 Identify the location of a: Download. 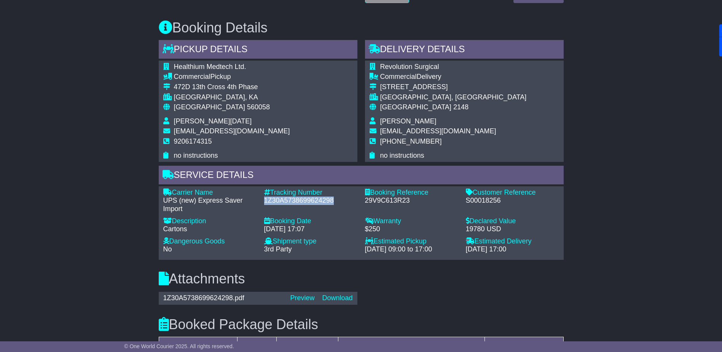
(337, 298).